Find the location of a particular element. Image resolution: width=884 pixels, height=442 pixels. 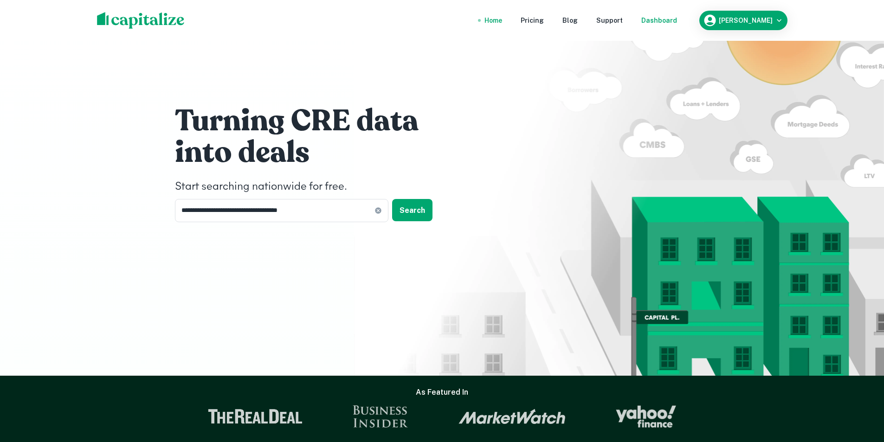

h1: Turning CRE data is located at coordinates (314, 121).